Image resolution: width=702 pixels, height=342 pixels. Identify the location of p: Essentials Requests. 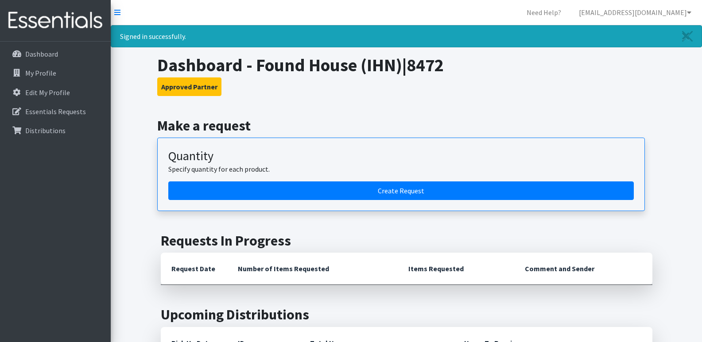
(55, 112).